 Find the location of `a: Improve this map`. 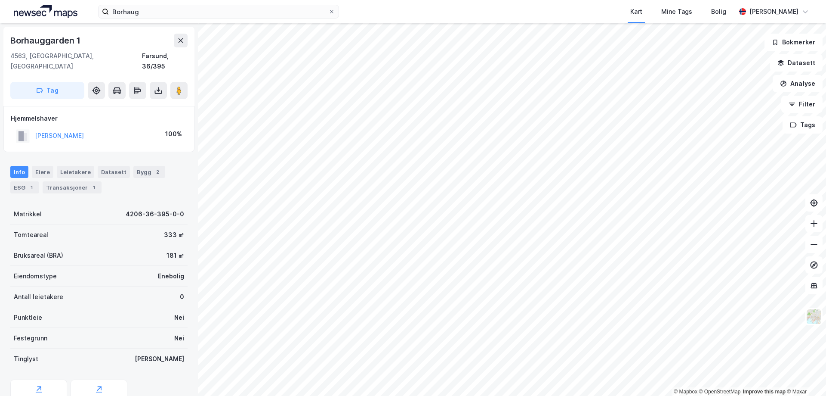

a: Improve this map is located at coordinates (764, 391).